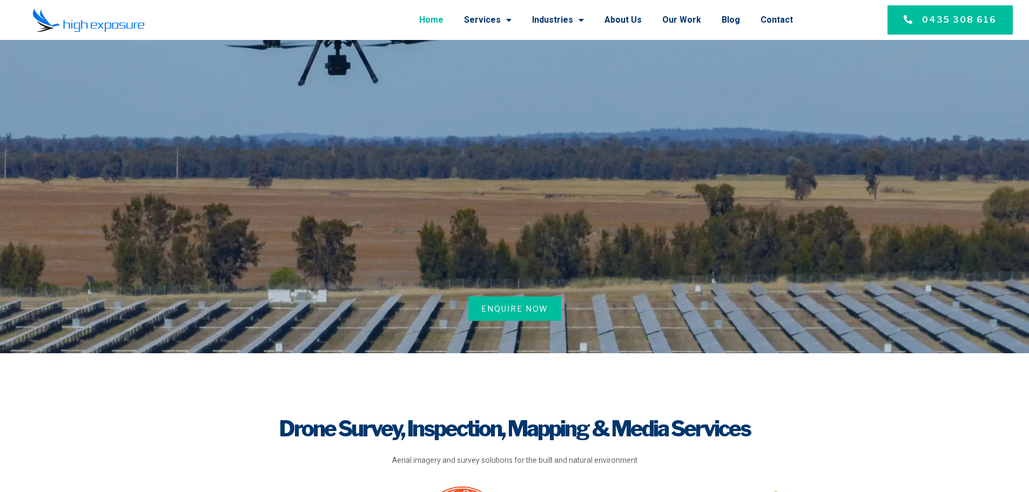  Describe the element at coordinates (484, 20) in the screenshot. I see `nav: Menu` at that location.